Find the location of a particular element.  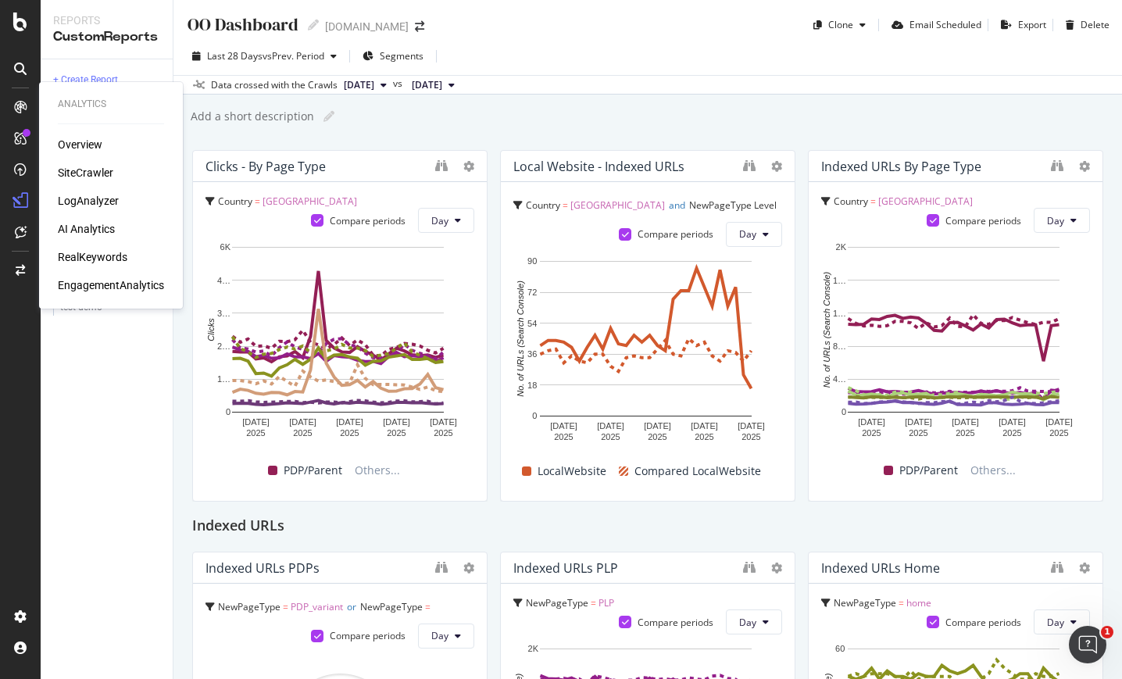

span: home is located at coordinates (919, 602).